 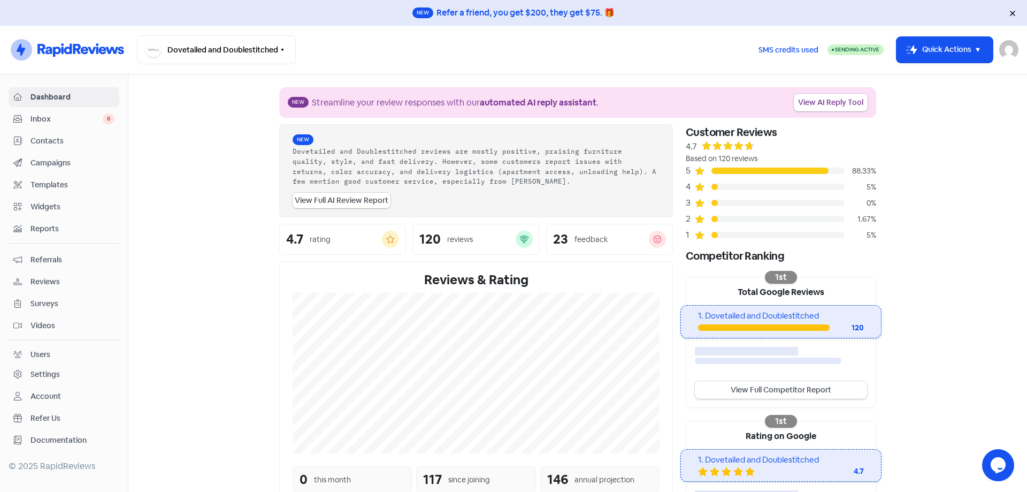 What do you see at coordinates (64, 354) in the screenshot?
I see `a: Users` at bounding box center [64, 354].